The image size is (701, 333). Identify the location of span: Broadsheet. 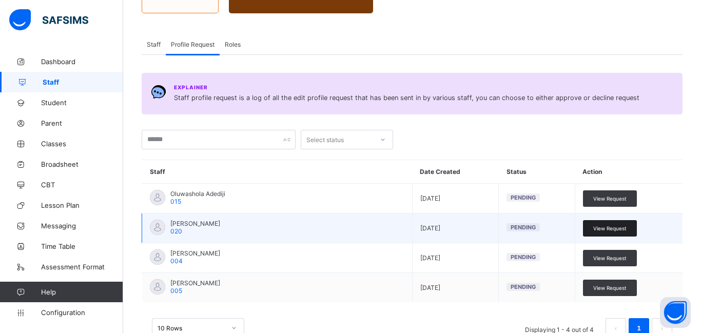
(82, 164).